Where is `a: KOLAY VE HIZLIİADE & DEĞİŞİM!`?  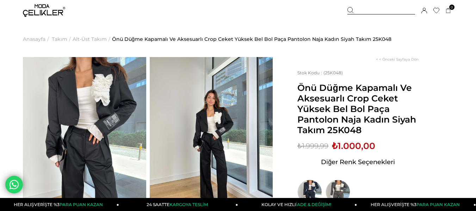 a: KOLAY VE HIZLIİADE & DEĞİŞİM! is located at coordinates (298, 204).